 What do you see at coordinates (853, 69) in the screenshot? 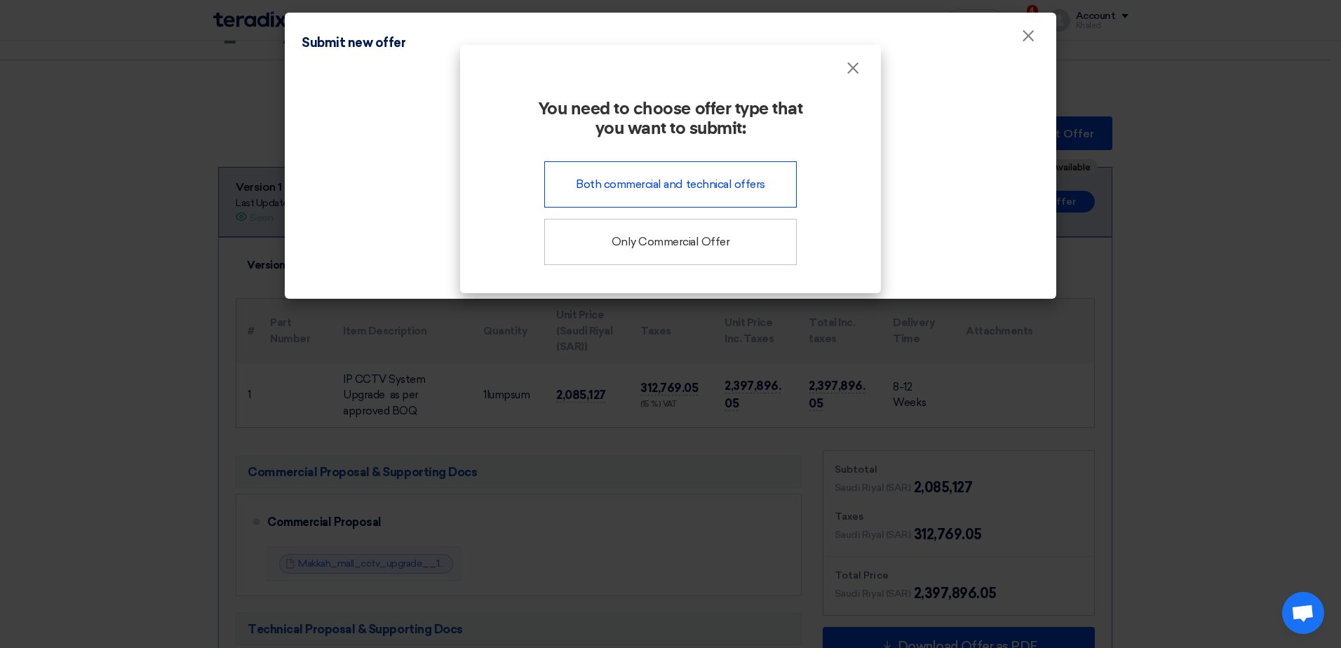
I see `button: Close` at bounding box center [853, 69].